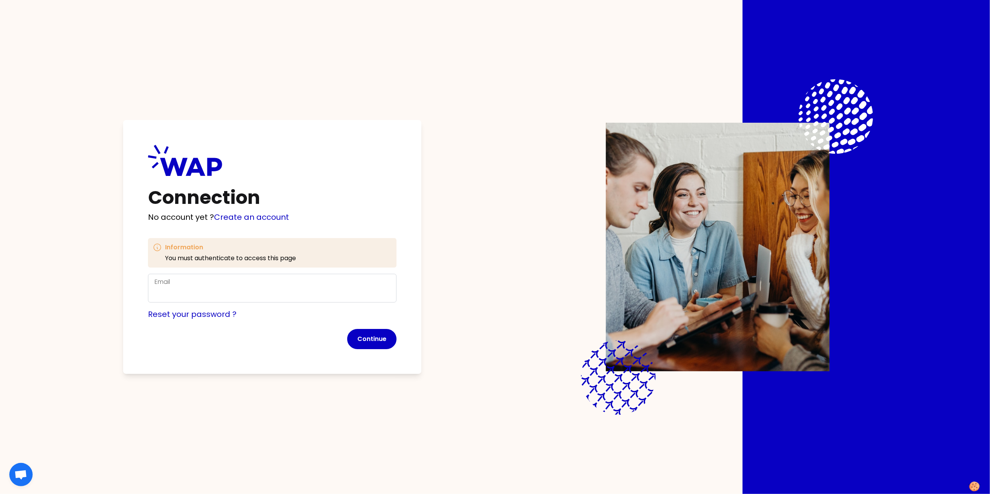  Describe the element at coordinates (230, 247) in the screenshot. I see `h3: Information` at that location.